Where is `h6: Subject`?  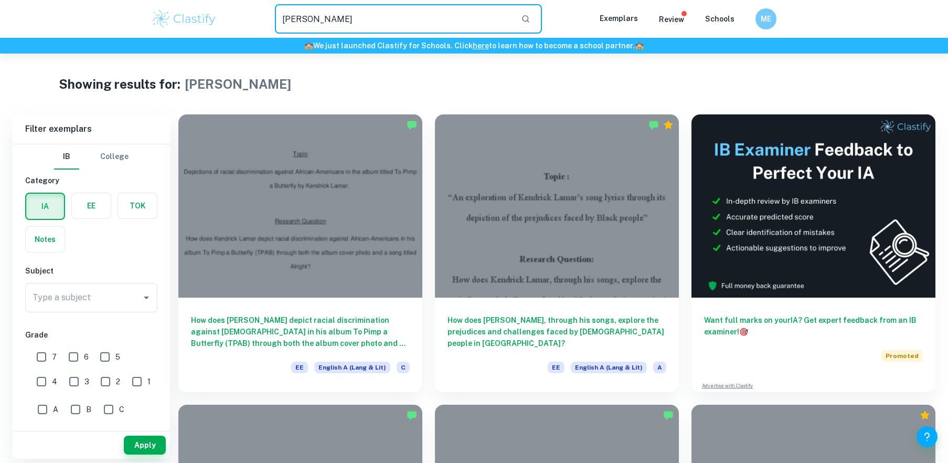
h6: Subject is located at coordinates (91, 271).